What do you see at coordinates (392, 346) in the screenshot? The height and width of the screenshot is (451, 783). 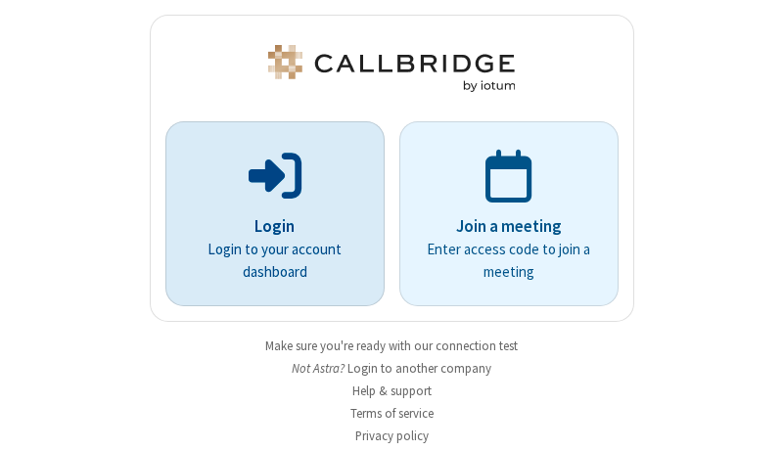 I see `a: Make sure you're ready with our connection test` at bounding box center [392, 346].